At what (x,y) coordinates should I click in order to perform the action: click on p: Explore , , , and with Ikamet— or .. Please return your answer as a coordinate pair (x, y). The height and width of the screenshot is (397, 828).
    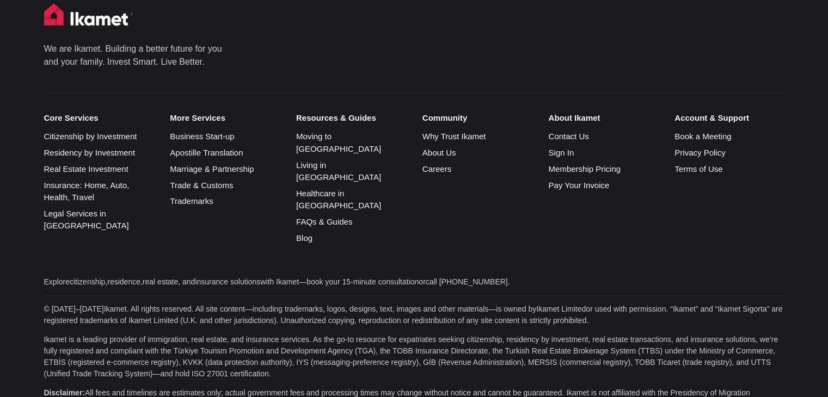
    Looking at the image, I should click on (414, 282).